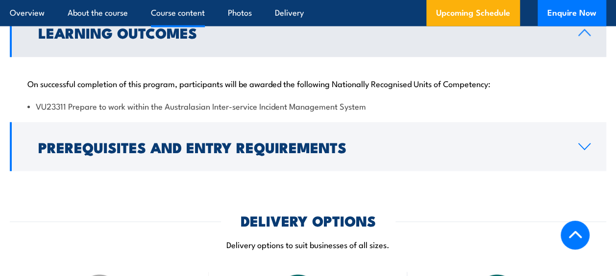 Image resolution: width=616 pixels, height=276 pixels. Describe the element at coordinates (308, 244) in the screenshot. I see `p: Delivery options to suit businesses of all sizes.` at that location.